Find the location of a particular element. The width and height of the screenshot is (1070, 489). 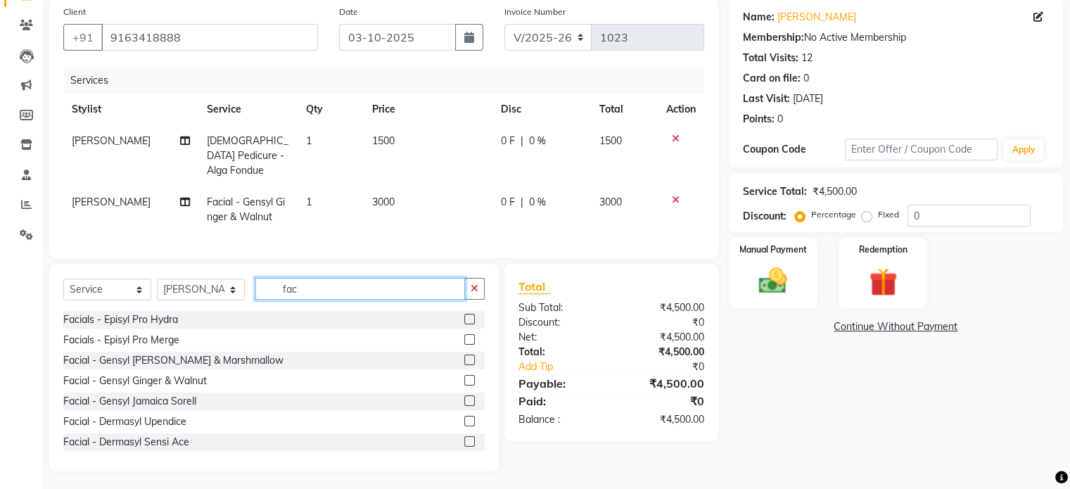

div: Sub Total: is located at coordinates (559, 307).